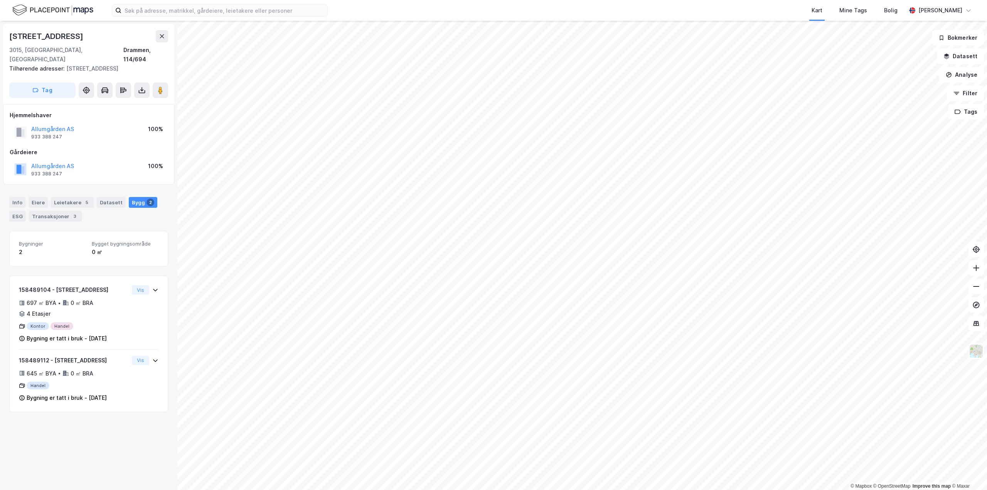 This screenshot has height=490, width=987. Describe the element at coordinates (89, 115) in the screenshot. I see `div: Hjemmelshaver` at that location.